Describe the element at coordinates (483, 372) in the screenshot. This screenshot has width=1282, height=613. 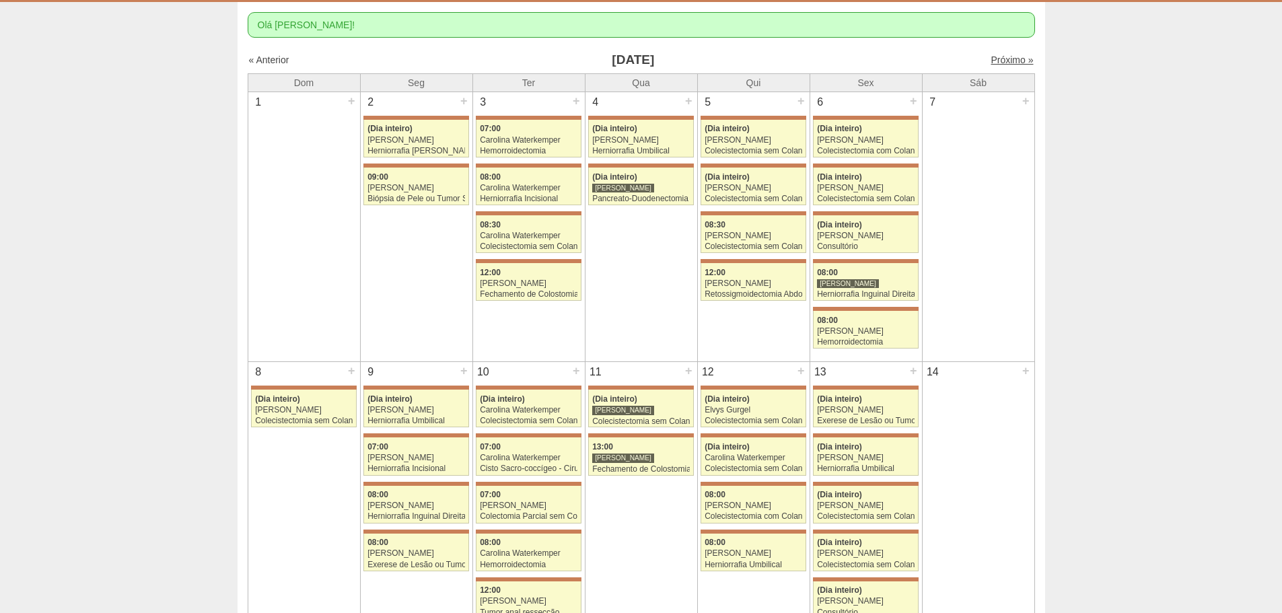
I see `div: 10` at that location.